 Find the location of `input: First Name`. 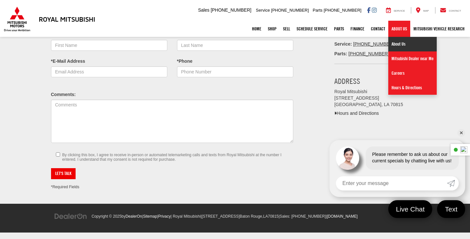

input: First Name is located at coordinates (109, 45).